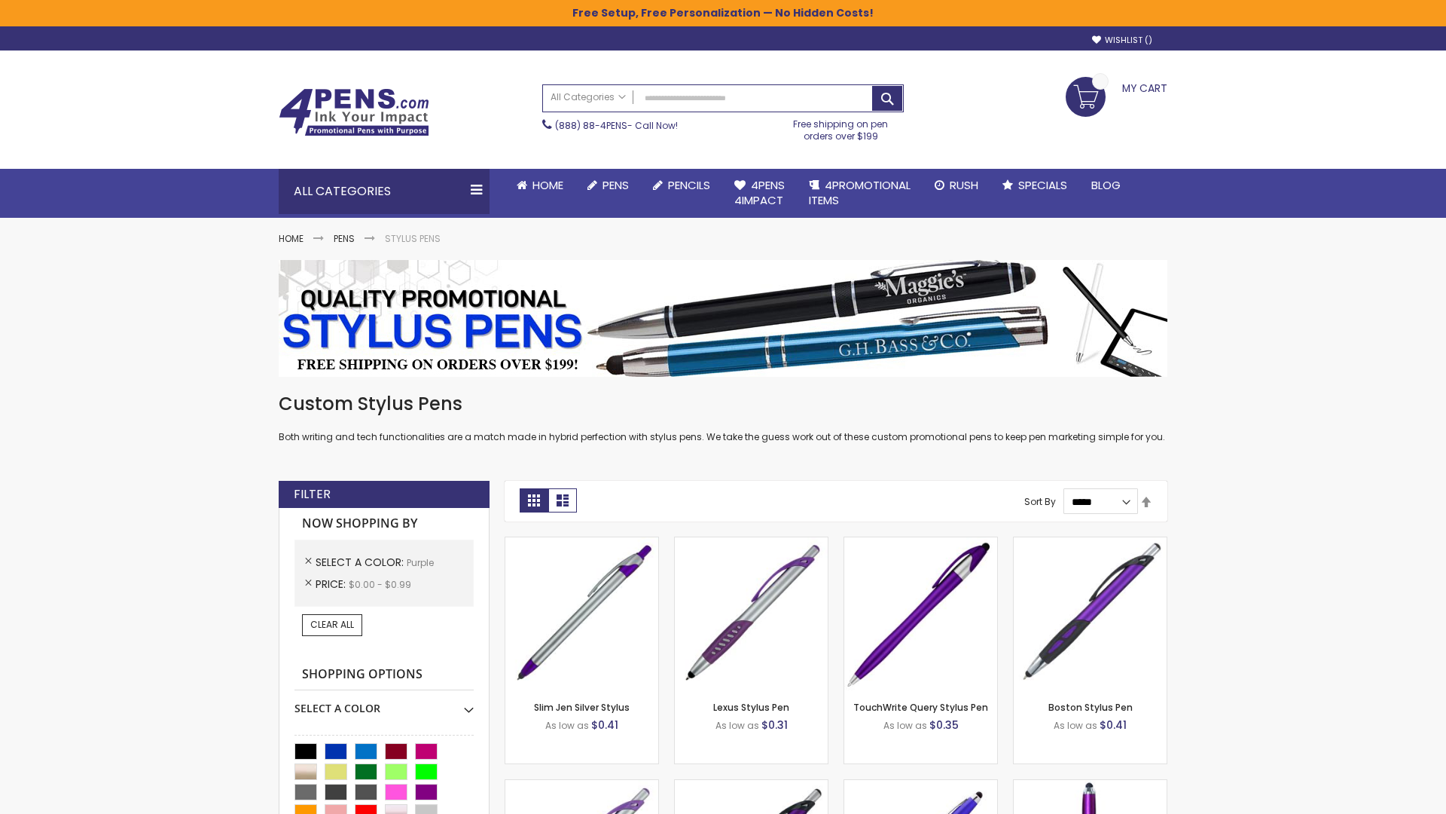 The image size is (1446, 814). Describe the element at coordinates (384, 703) in the screenshot. I see `div: Select A Color` at that location.